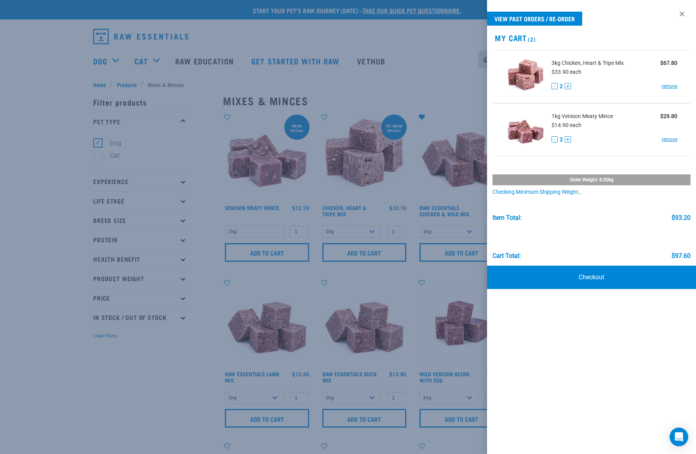  Describe the element at coordinates (591, 277) in the screenshot. I see `a: Checkout` at that location.